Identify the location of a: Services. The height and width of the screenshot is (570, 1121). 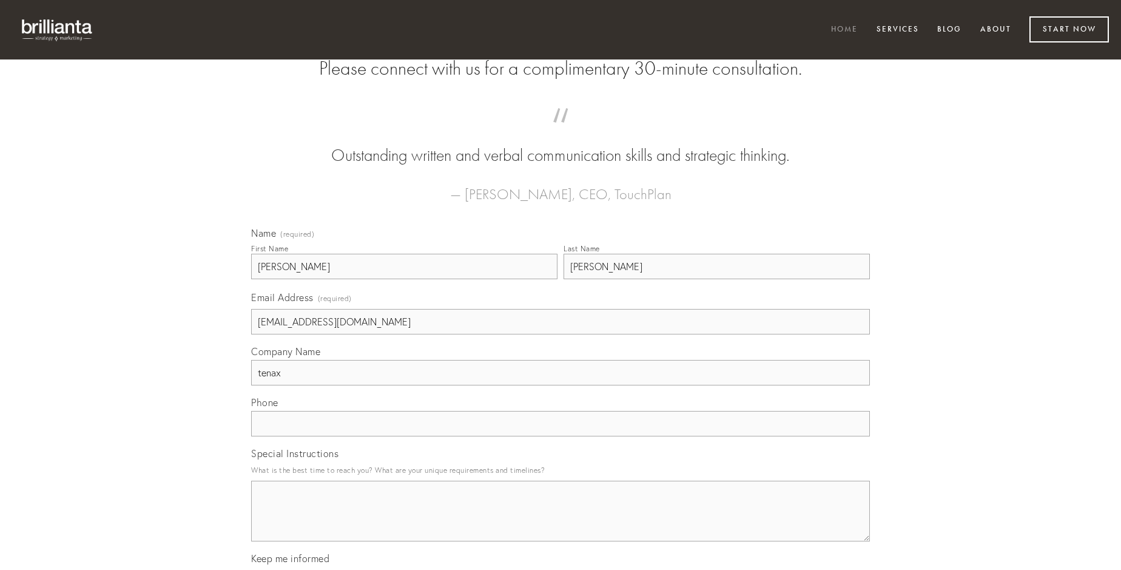
(898, 30).